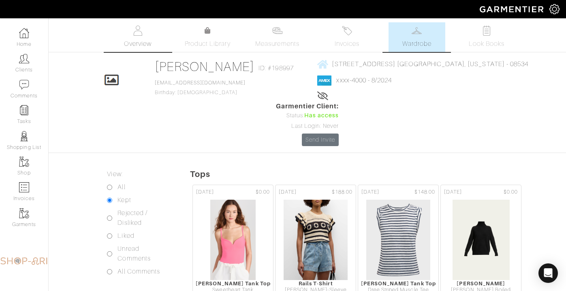 This screenshot has width=566, height=291. I want to click on div: Last Login: Never, so click(308, 126).